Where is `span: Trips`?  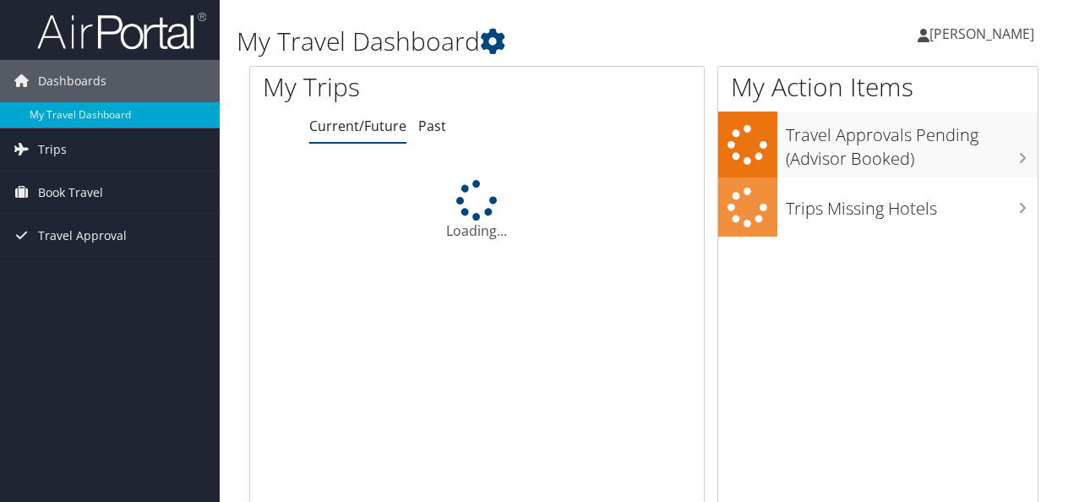 span: Trips is located at coordinates (52, 150).